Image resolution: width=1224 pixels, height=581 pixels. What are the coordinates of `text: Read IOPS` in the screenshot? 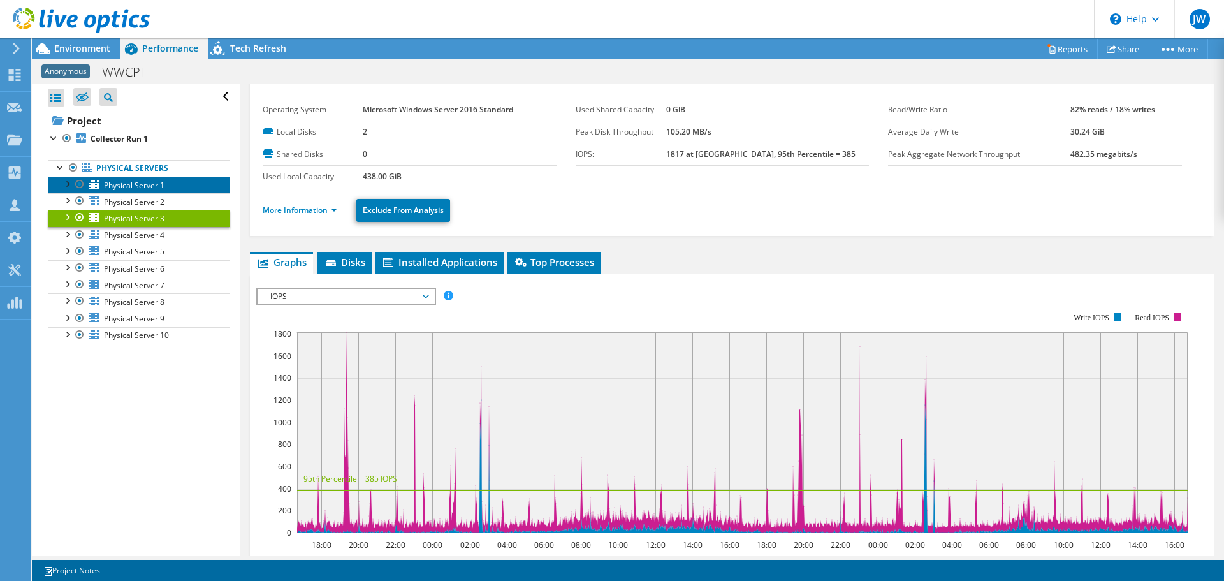 It's located at (1152, 317).